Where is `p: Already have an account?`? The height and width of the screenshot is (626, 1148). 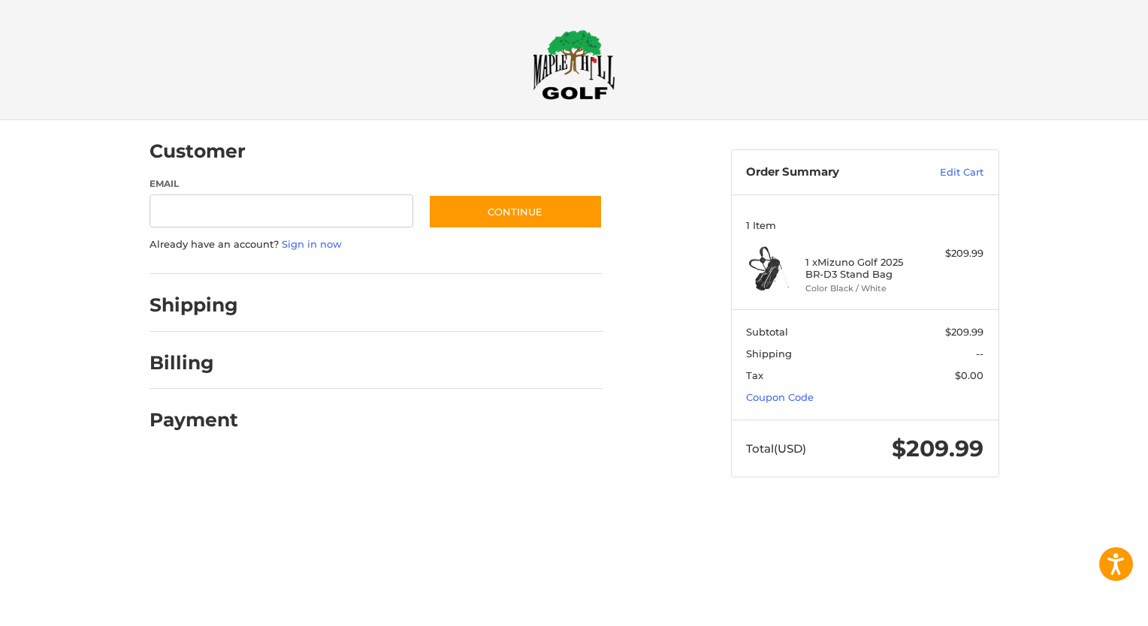 p: Already have an account? is located at coordinates (375, 245).